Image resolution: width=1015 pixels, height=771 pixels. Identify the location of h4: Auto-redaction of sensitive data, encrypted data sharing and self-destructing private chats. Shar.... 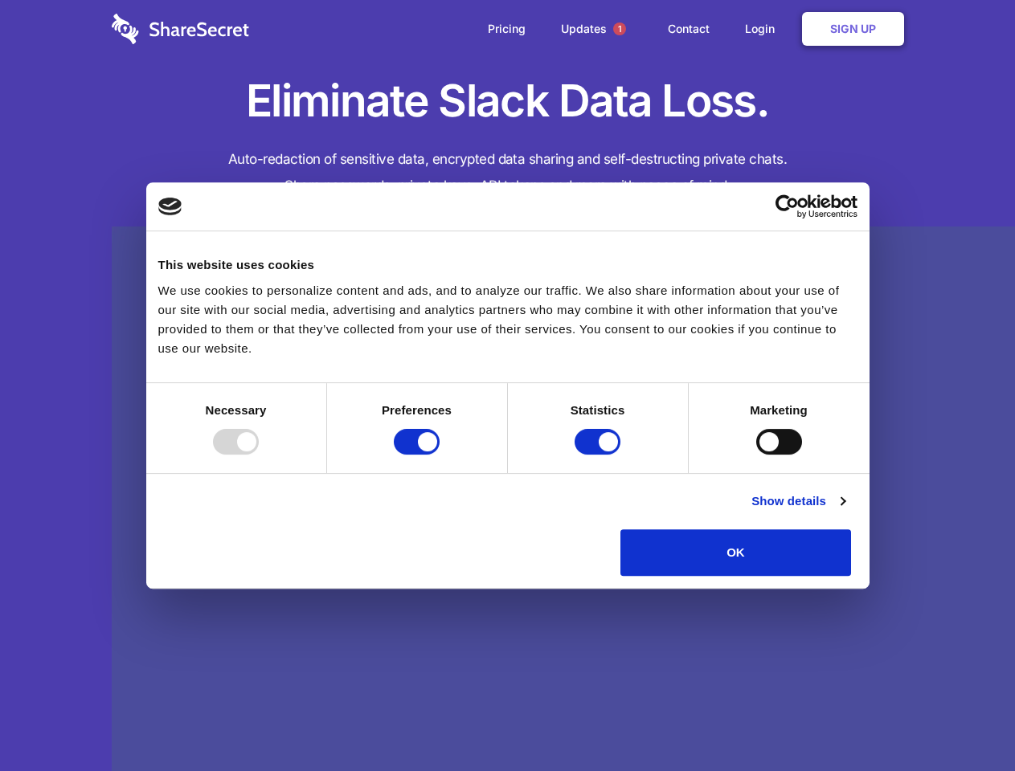
(508, 173).